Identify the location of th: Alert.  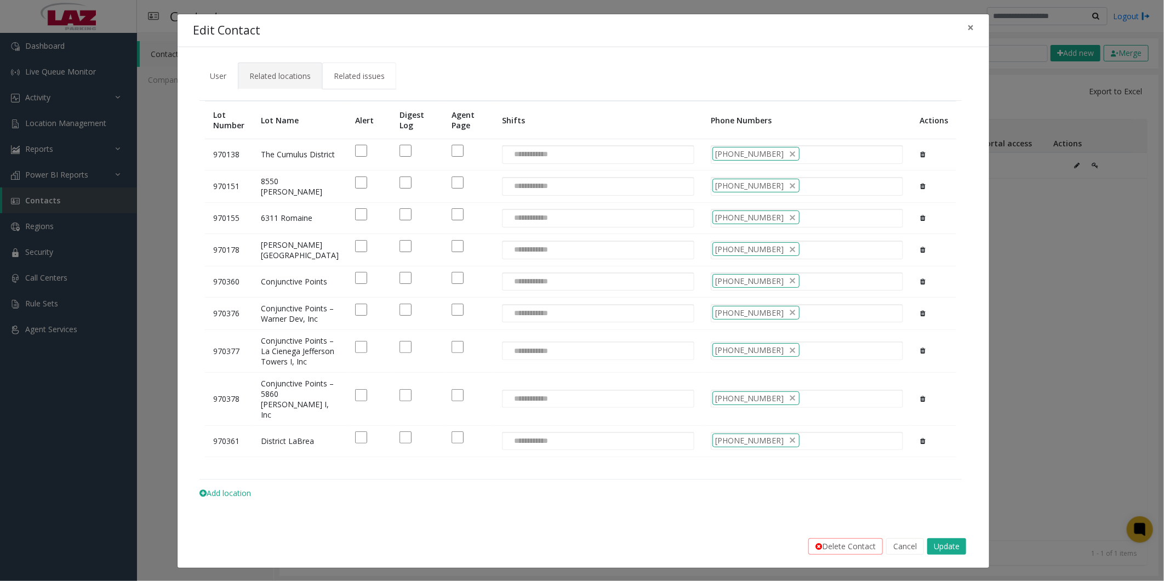
(369, 120).